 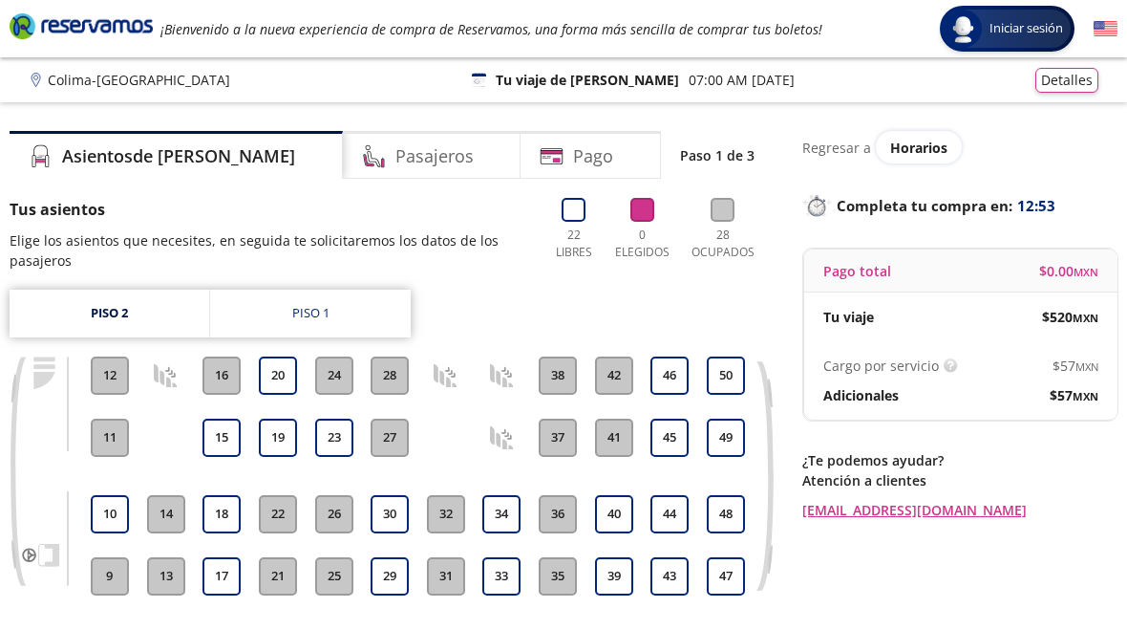 What do you see at coordinates (390, 375) in the screenshot?
I see `button: 28` at bounding box center [390, 375].